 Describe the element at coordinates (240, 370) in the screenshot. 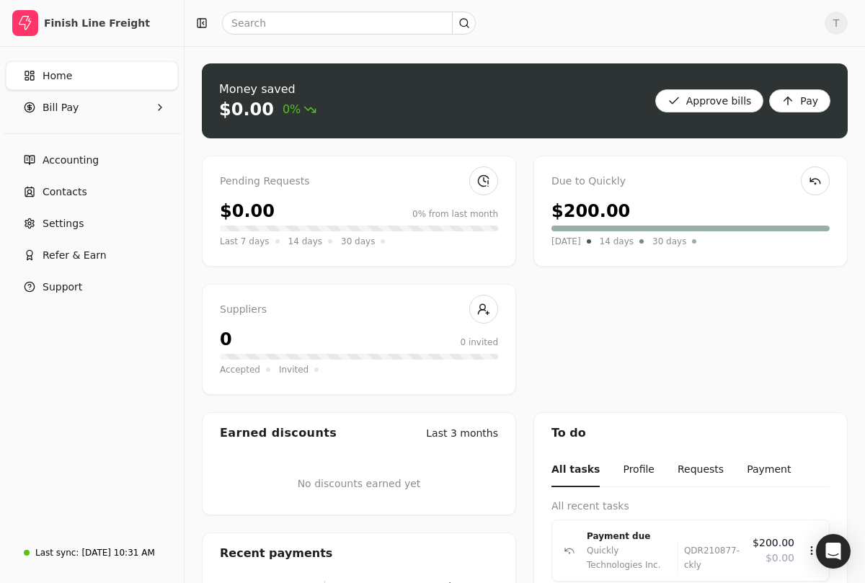

I see `span: Accepted` at that location.